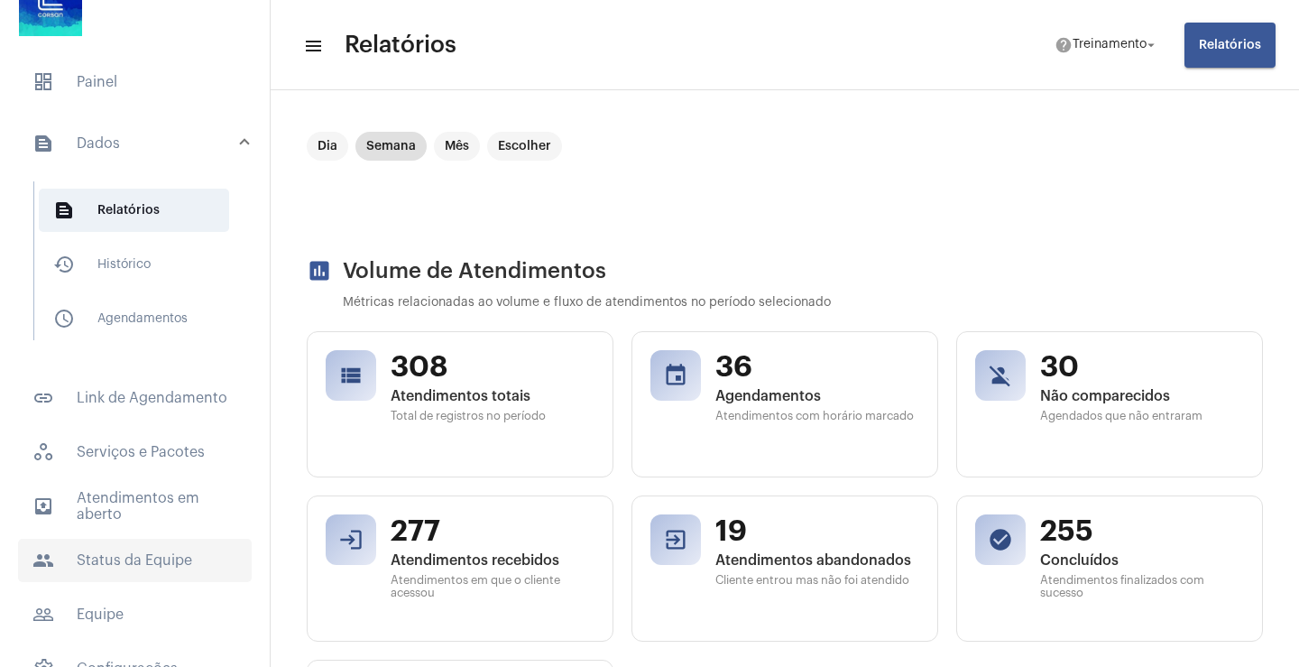  I want to click on div: sidenav iconDados, so click(140, 269).